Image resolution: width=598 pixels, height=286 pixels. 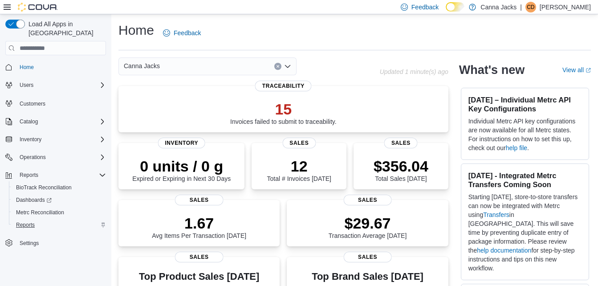 I want to click on div: Christal Duffield, so click(x=531, y=7).